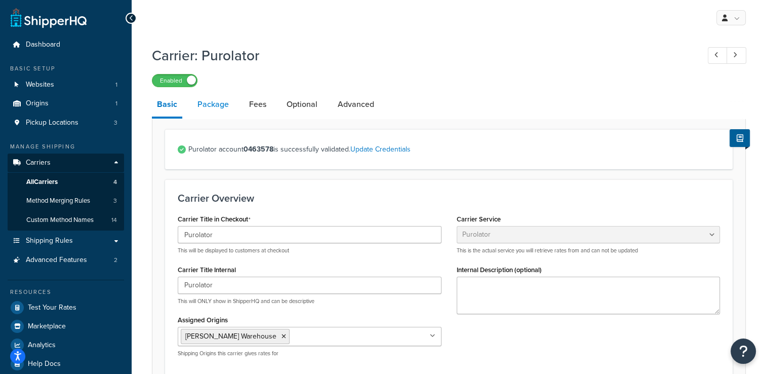 This screenshot has height=374, width=766. I want to click on a: Method Merging Rules3, so click(66, 200).